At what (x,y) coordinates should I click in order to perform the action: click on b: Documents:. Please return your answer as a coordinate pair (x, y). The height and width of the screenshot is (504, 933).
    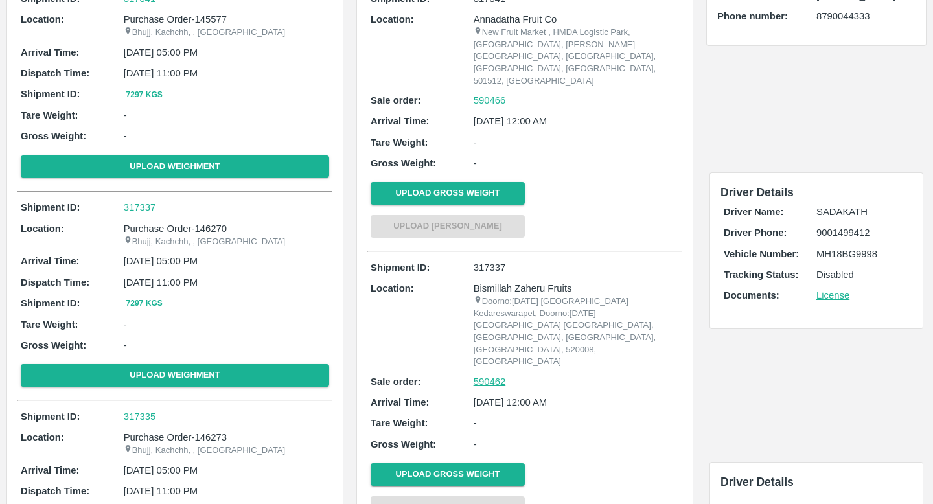
    Looking at the image, I should click on (751, 295).